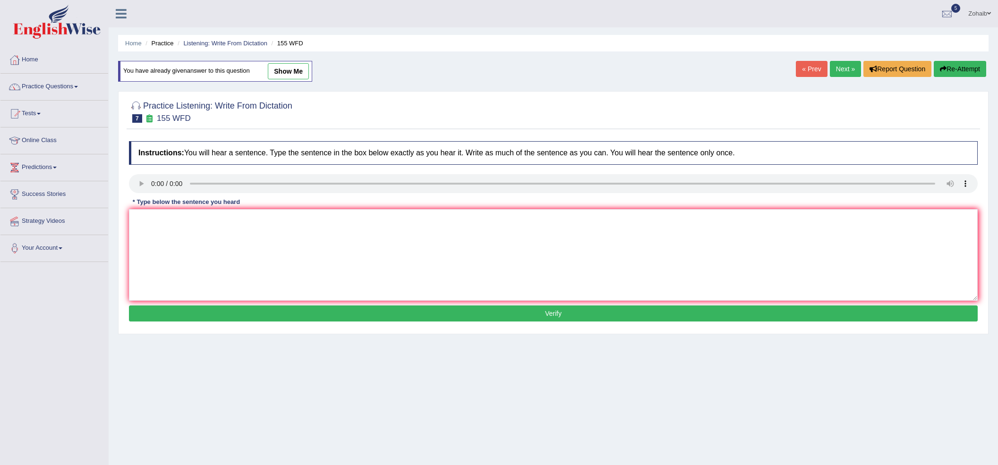  Describe the element at coordinates (215, 71) in the screenshot. I see `div: You have already given answer to this question` at that location.